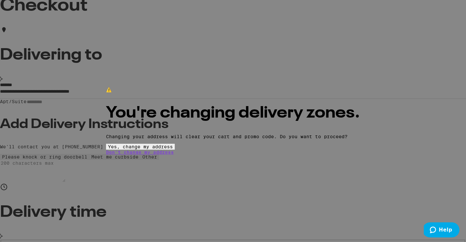  Describe the element at coordinates (233, 113) in the screenshot. I see `h2: You're changing delivery zones.` at that location.